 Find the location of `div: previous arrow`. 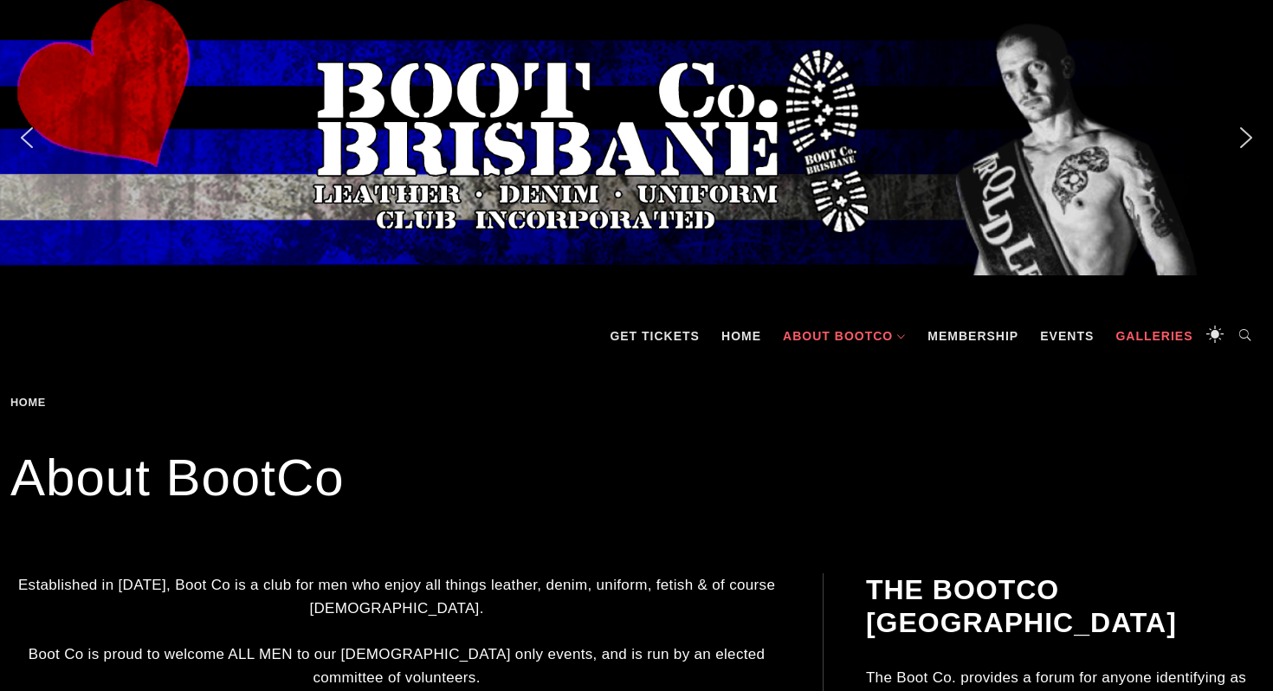

div: previous arrow is located at coordinates (27, 138).